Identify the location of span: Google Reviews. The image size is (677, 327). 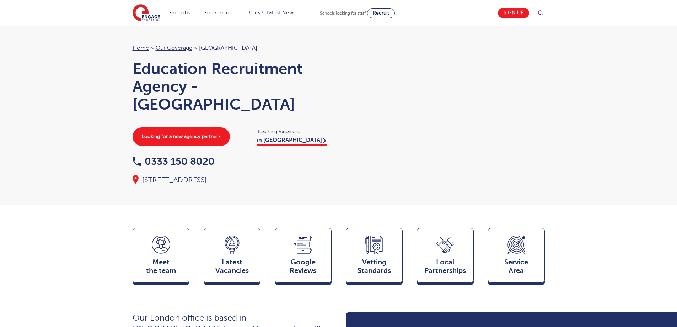
(303, 266).